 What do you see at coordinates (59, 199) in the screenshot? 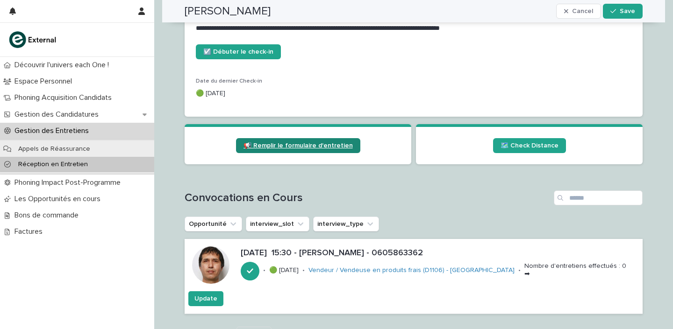
I see `p: Les Opportunités en cours` at bounding box center [59, 199].